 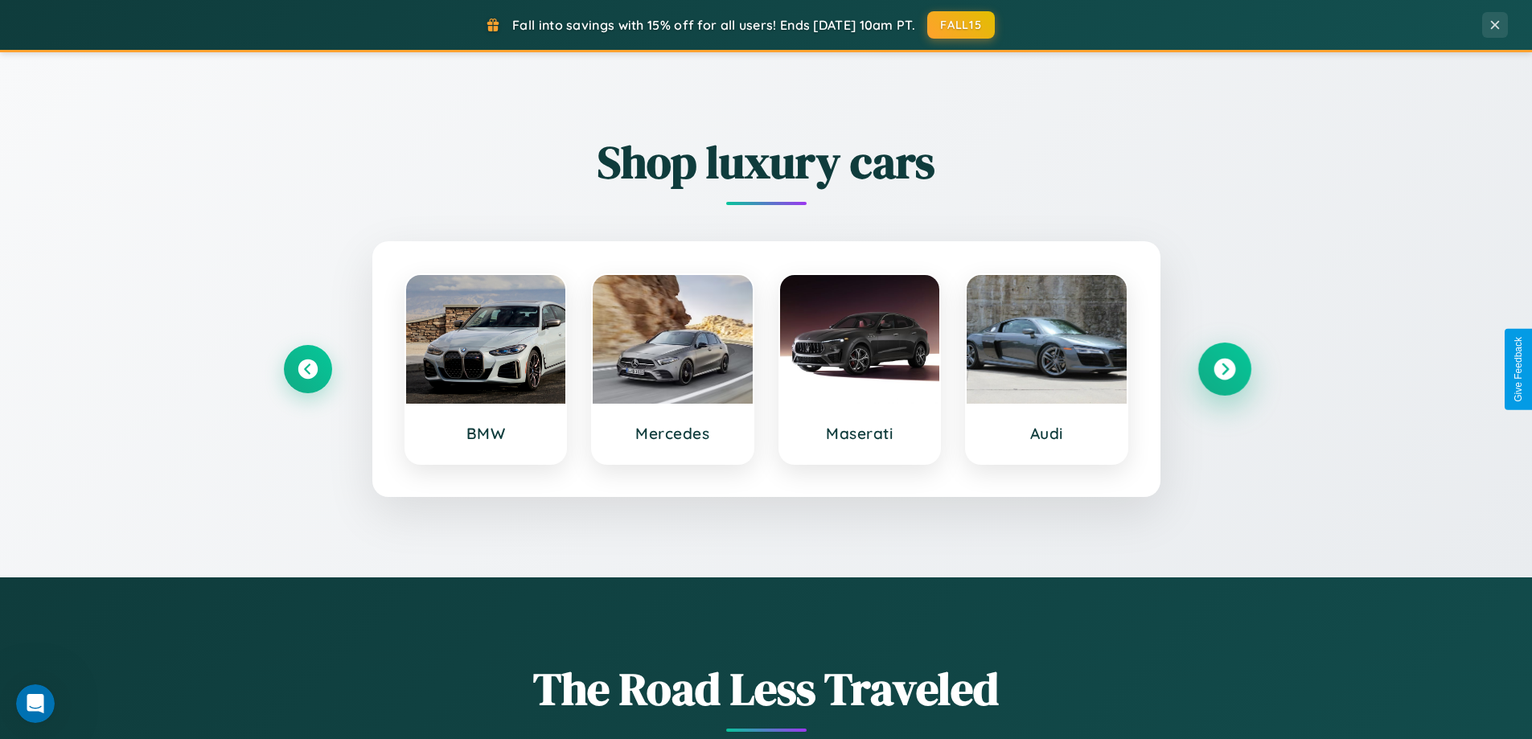 I want to click on h1: The Road Less Traveled, so click(x=767, y=688).